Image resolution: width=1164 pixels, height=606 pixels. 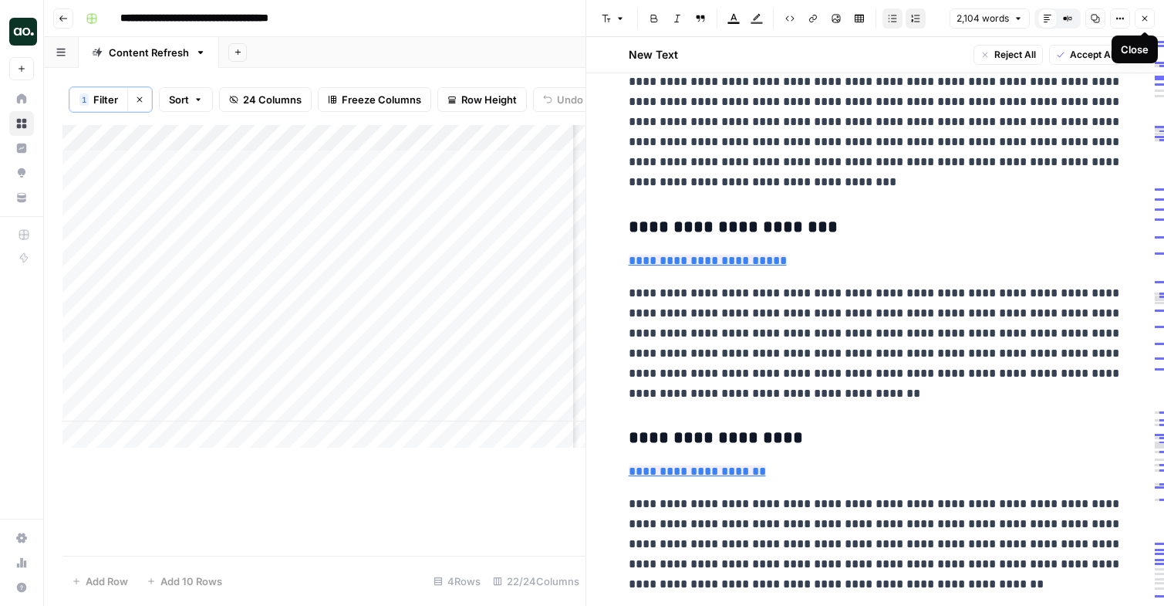 What do you see at coordinates (22, 562) in the screenshot?
I see `a: Usage` at bounding box center [22, 562].